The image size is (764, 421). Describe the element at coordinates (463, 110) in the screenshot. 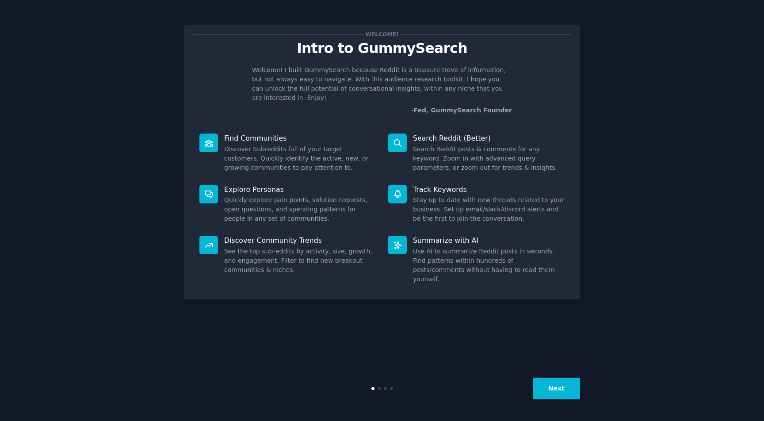

I see `a: Fed, GummySearch Founder` at that location.